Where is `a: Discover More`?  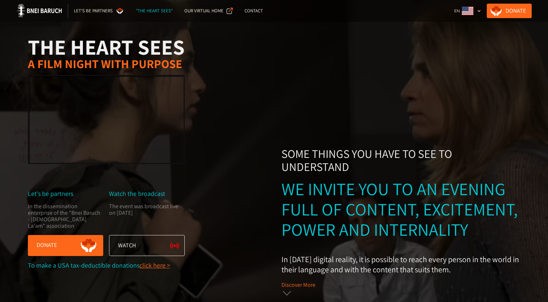 a: Discover More is located at coordinates (401, 290).